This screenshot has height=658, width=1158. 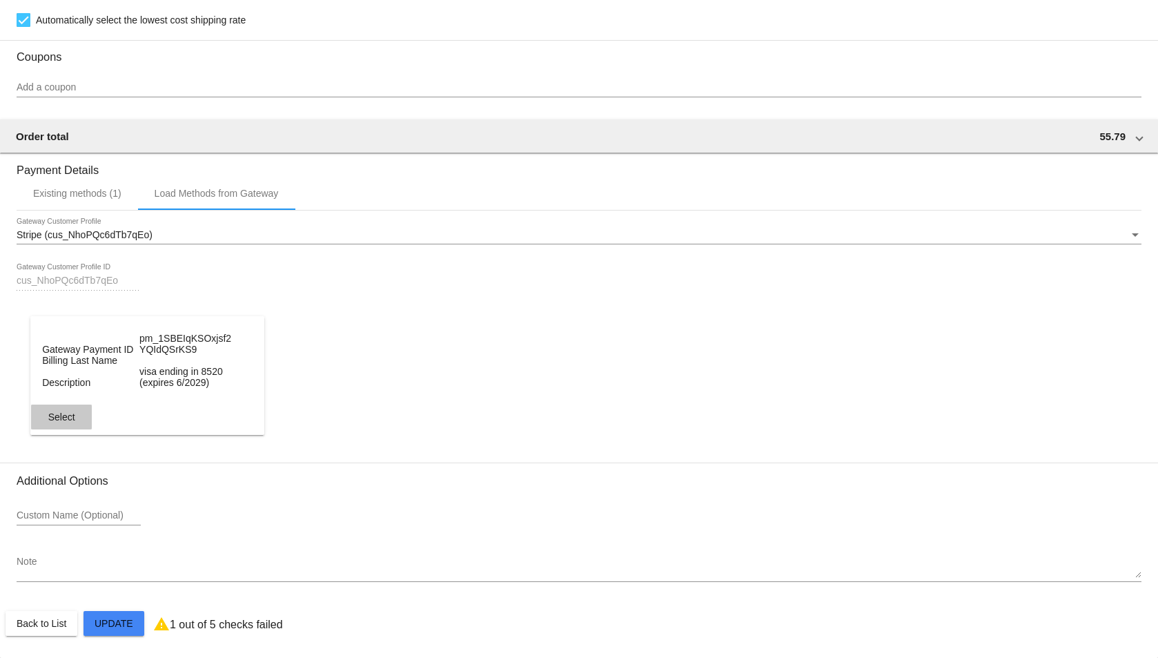 I want to click on p: 1 out of 5 checks failed, so click(x=226, y=624).